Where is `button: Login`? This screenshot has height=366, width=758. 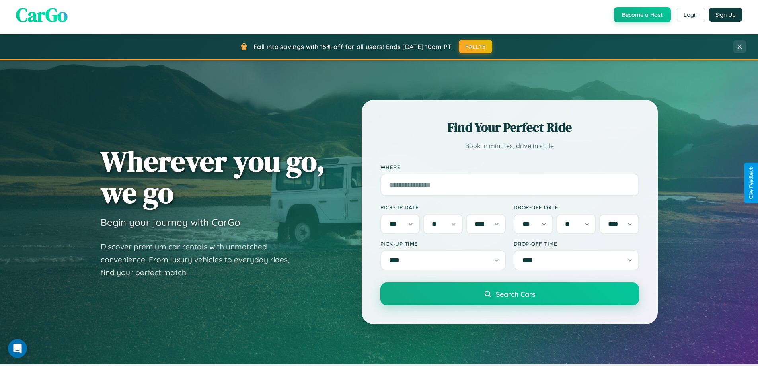
button: Login is located at coordinates (691, 15).